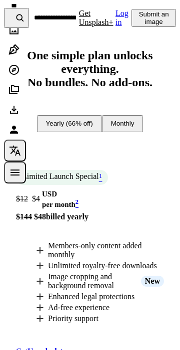 The height and width of the screenshot is (350, 180). What do you see at coordinates (15, 151) in the screenshot?
I see `button: Language` at bounding box center [15, 151].